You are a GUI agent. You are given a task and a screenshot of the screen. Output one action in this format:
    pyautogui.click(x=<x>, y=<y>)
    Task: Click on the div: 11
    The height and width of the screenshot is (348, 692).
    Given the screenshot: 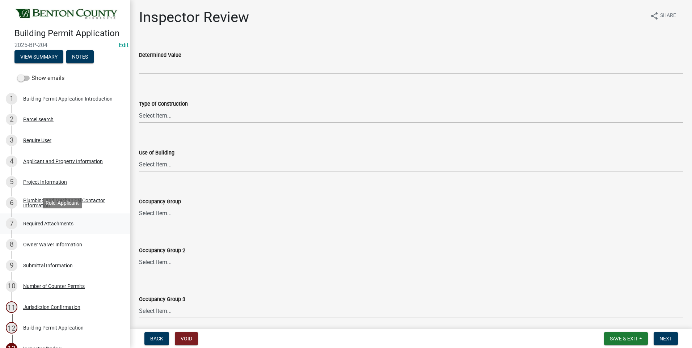 What is the action you would take?
    pyautogui.click(x=12, y=307)
    